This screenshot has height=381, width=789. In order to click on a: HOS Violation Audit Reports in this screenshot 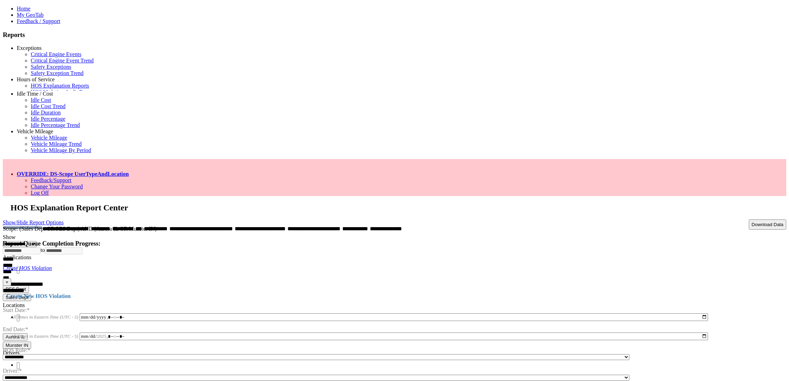, I will do `click(64, 92)`.